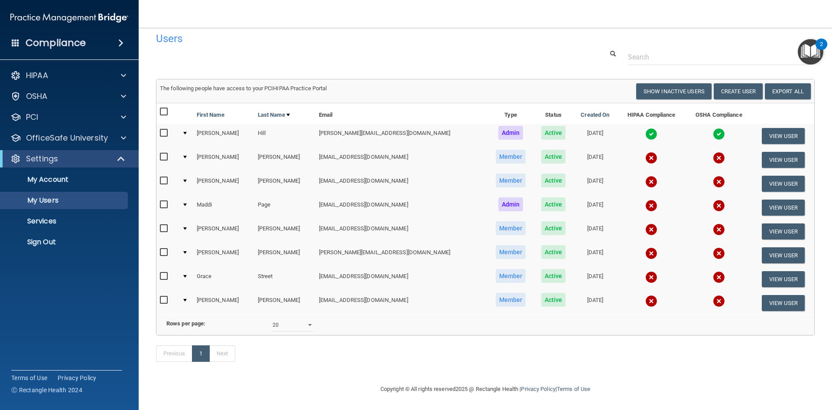  I want to click on th: Status, so click(554, 114).